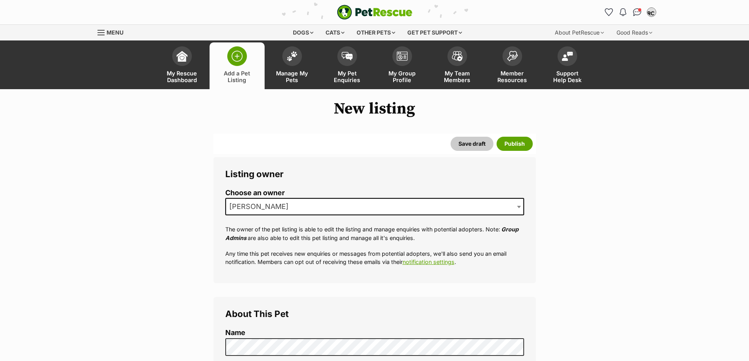 The width and height of the screenshot is (749, 361). Describe the element at coordinates (457, 77) in the screenshot. I see `span: My Team Members` at that location.